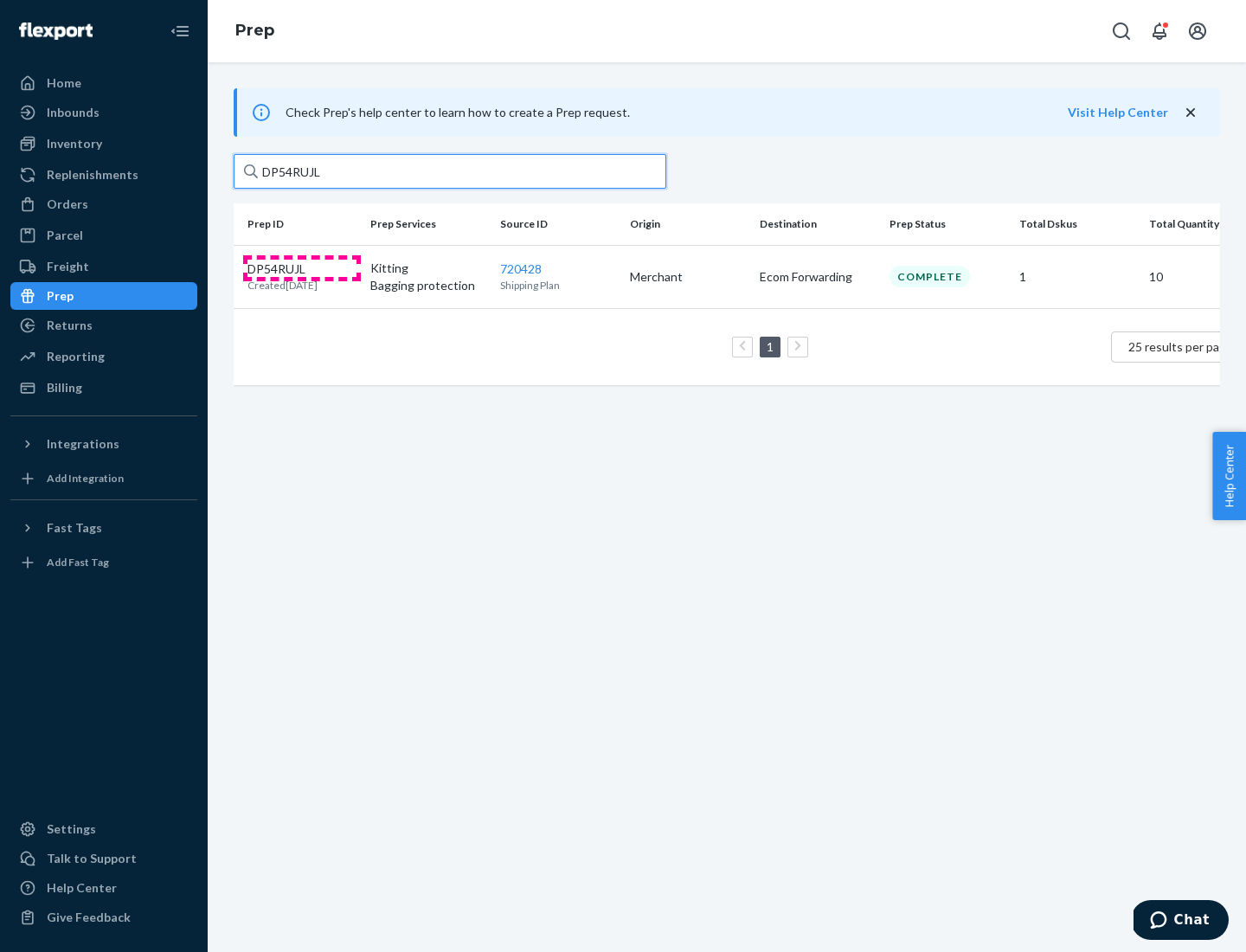  What do you see at coordinates (55, 31) in the screenshot?
I see `img: Flexport logo` at bounding box center [55, 31].